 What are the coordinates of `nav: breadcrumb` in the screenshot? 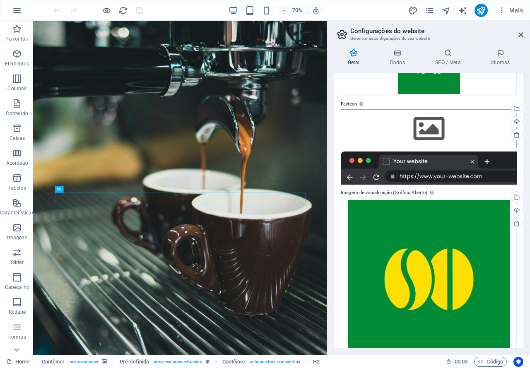 It's located at (181, 362).